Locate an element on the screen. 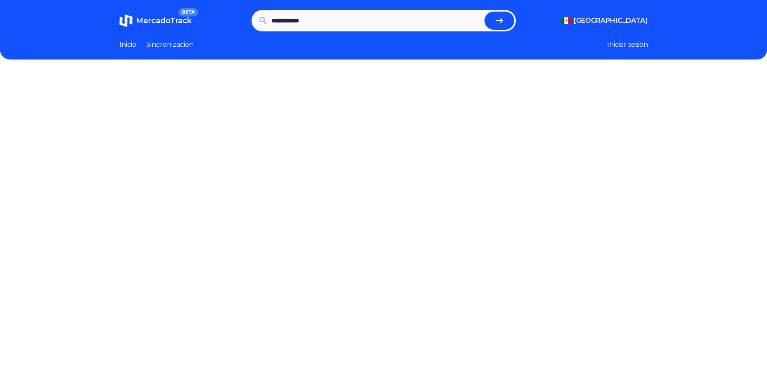  img: MercadoTrack is located at coordinates (126, 21).